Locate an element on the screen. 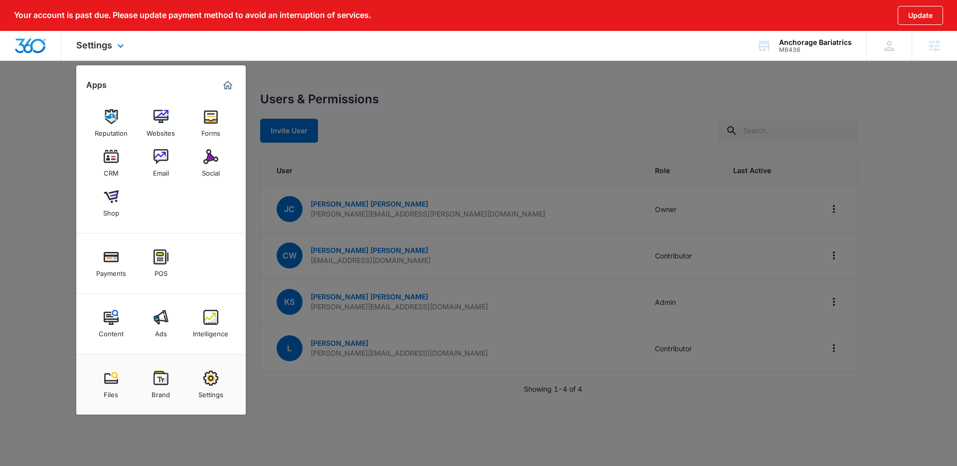 The image size is (957, 466). a: Shop is located at coordinates (111, 203).